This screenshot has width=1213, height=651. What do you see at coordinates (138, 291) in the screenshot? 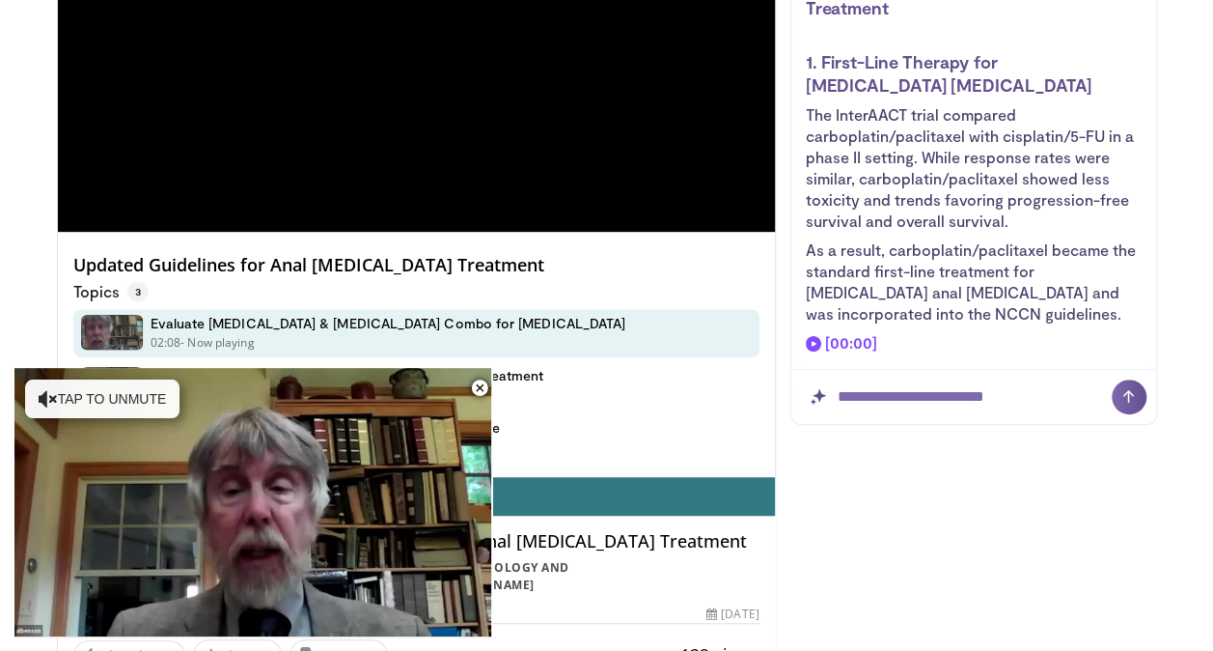
I see `span: 3` at bounding box center [138, 291].